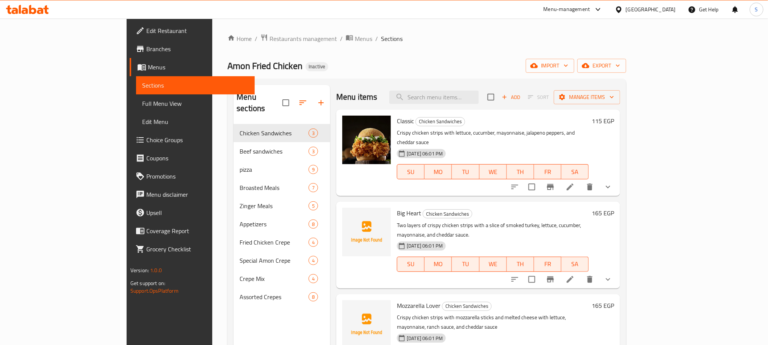 The height and width of the screenshot is (345, 768). I want to click on span: Version:, so click(139, 270).